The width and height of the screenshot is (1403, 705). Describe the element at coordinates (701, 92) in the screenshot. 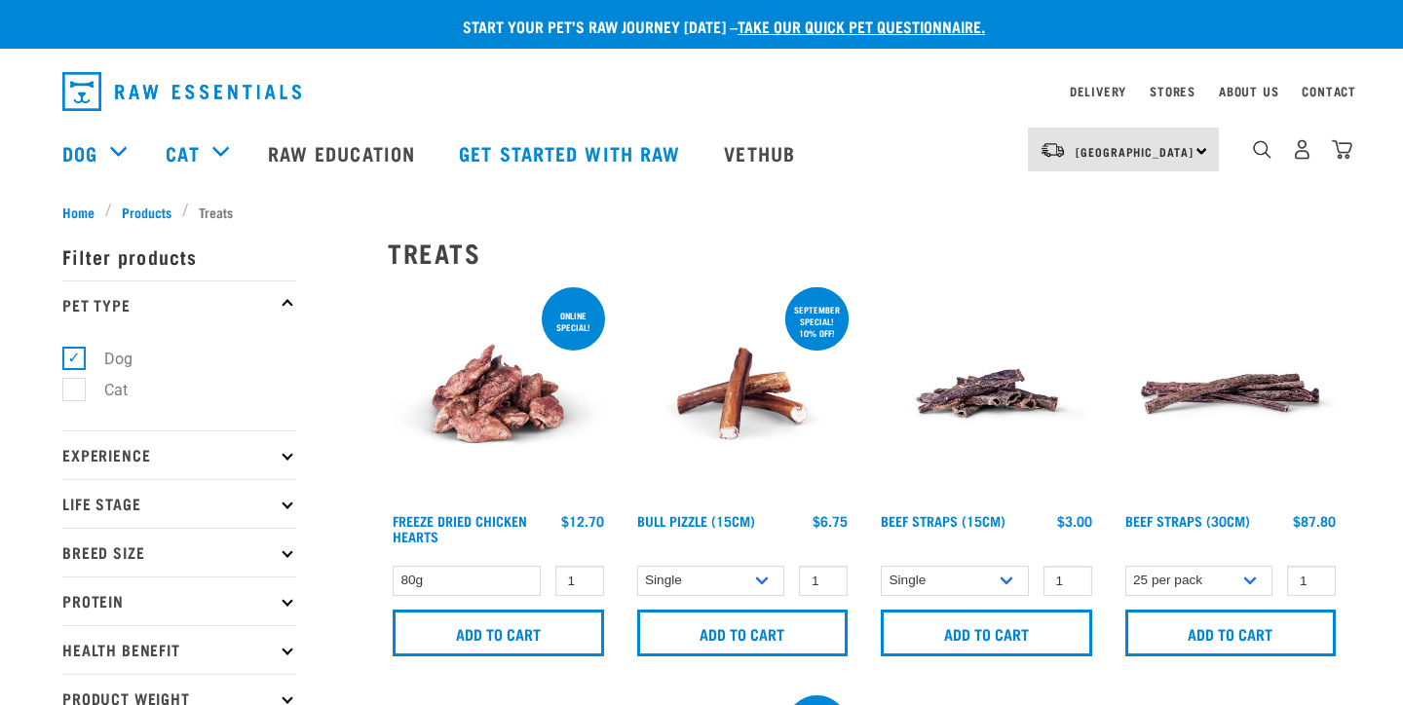

I see `nav: dropdown navigation` at that location.